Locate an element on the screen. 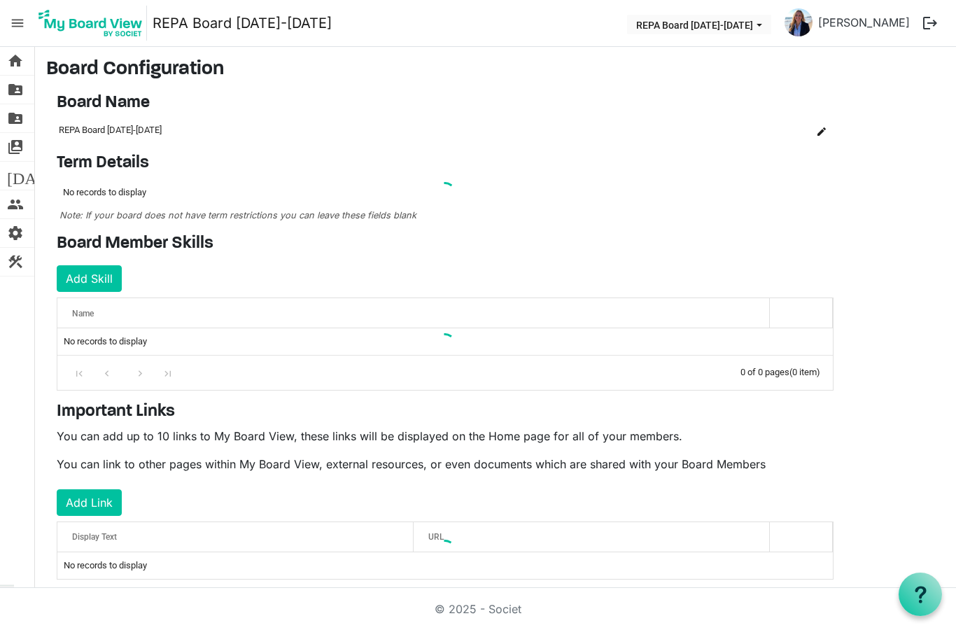 Image resolution: width=956 pixels, height=630 pixels. p: You can link to other pages within My Board View, external resources, or even documents which are... is located at coordinates (445, 464).